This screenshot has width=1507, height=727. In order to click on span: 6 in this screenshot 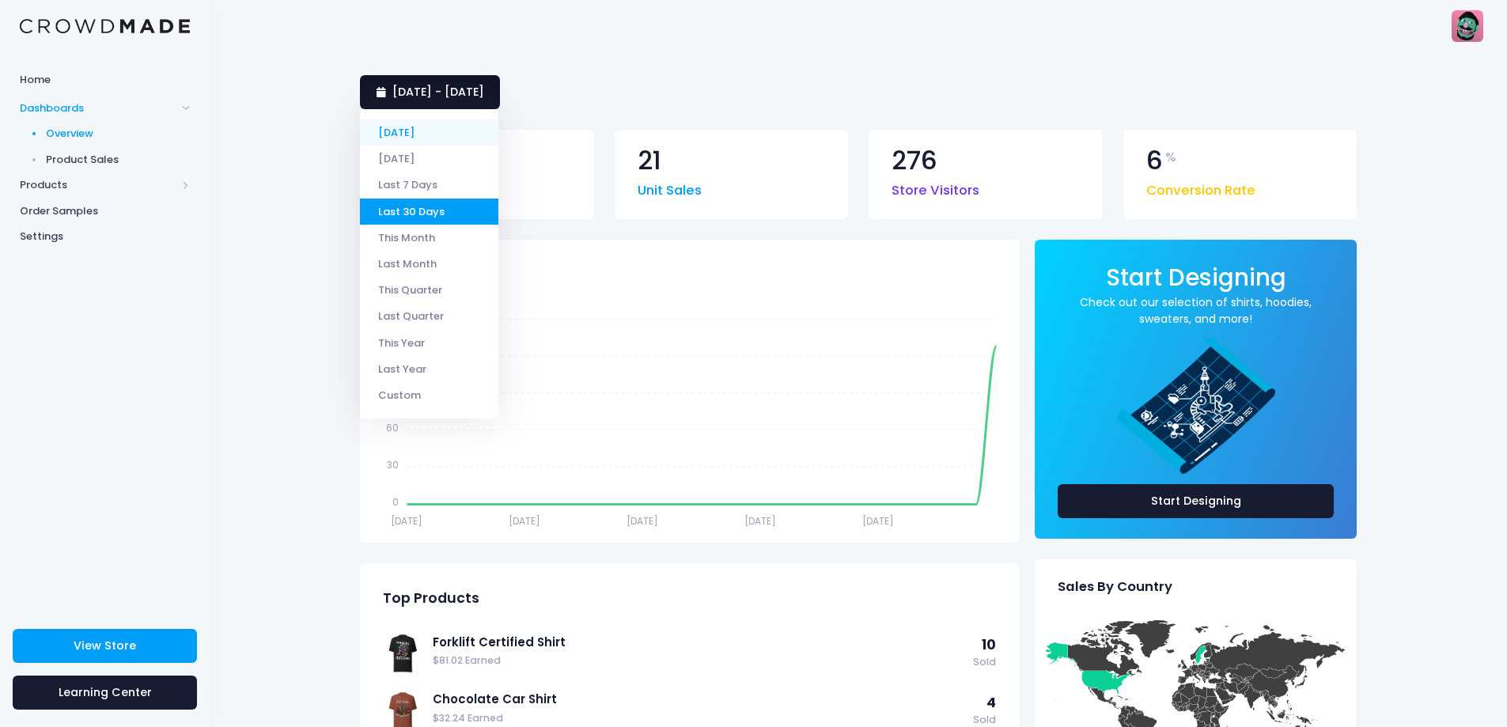, I will do `click(1154, 161)`.